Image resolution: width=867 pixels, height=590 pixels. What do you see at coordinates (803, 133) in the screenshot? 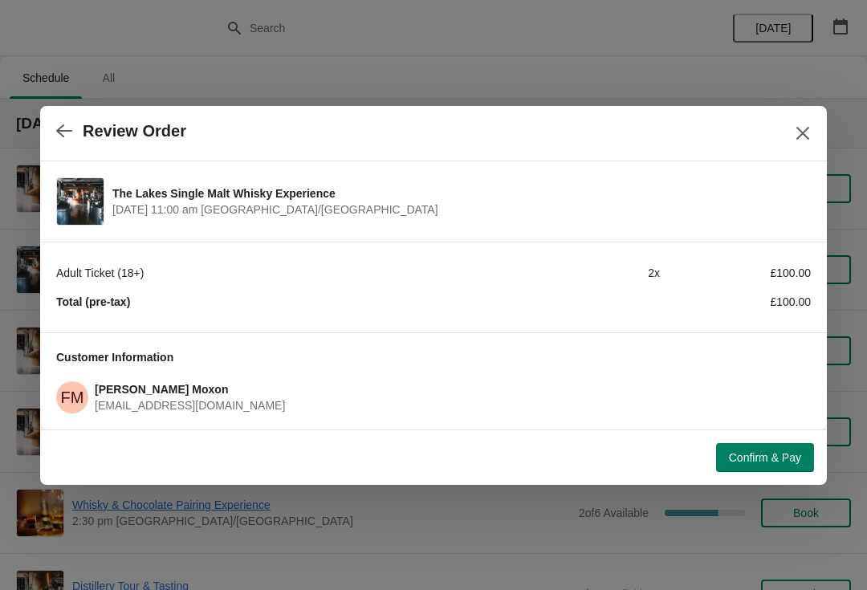
I see `button: Close` at bounding box center [803, 133].